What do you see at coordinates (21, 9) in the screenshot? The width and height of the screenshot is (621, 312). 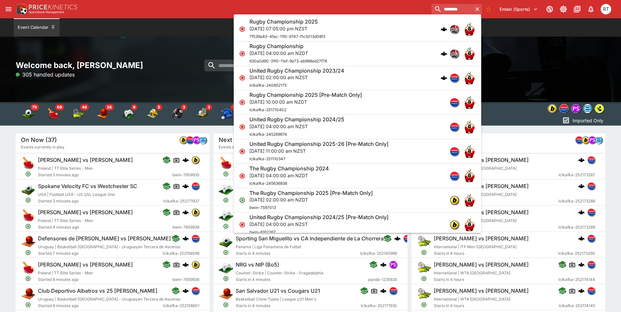 I see `img: PriceKinetics Logo` at bounding box center [21, 9].